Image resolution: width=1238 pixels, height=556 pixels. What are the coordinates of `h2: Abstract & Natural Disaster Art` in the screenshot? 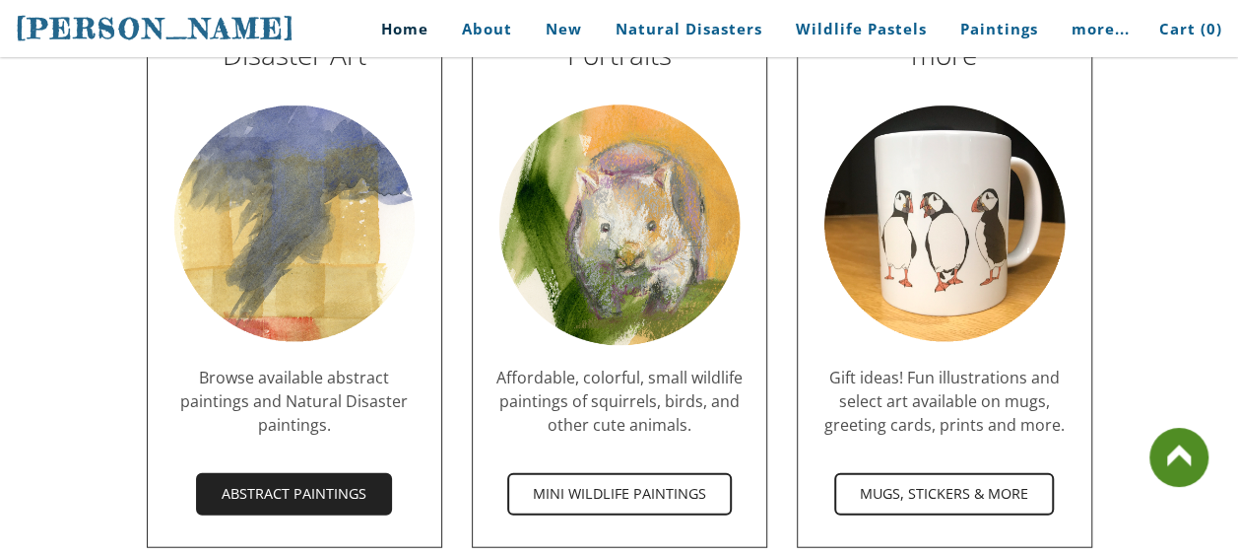 It's located at (295, 40).